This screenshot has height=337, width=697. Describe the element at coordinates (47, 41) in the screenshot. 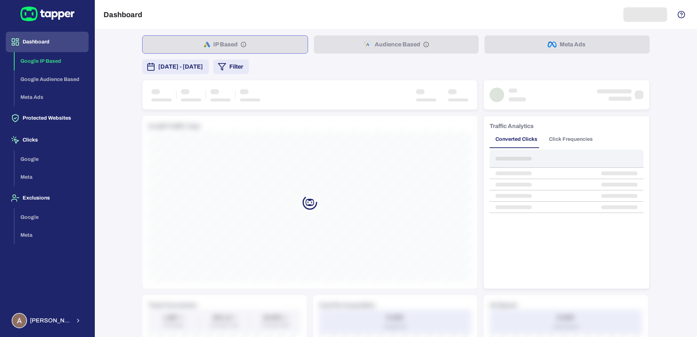

I see `a: Dashboard` at that location.